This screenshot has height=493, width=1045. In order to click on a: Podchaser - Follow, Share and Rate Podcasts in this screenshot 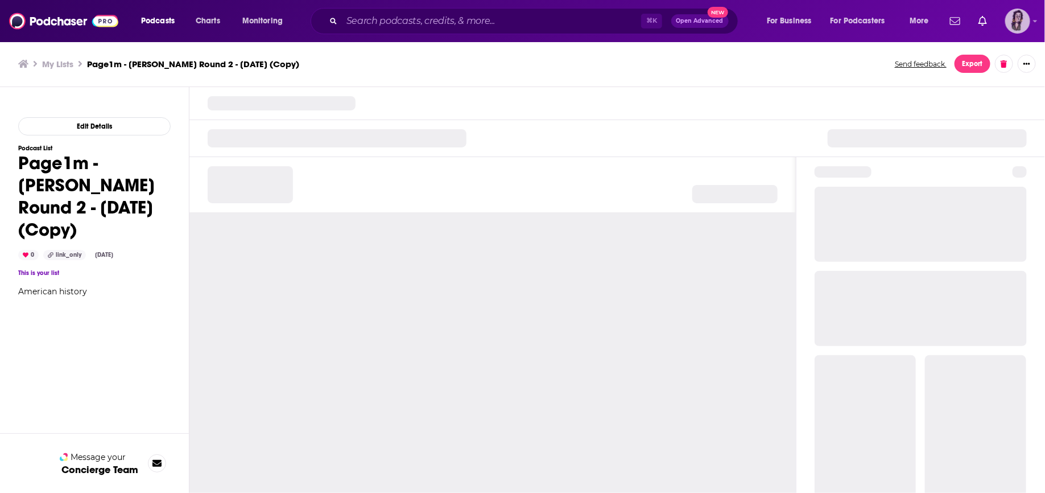, I will do `click(64, 21)`.